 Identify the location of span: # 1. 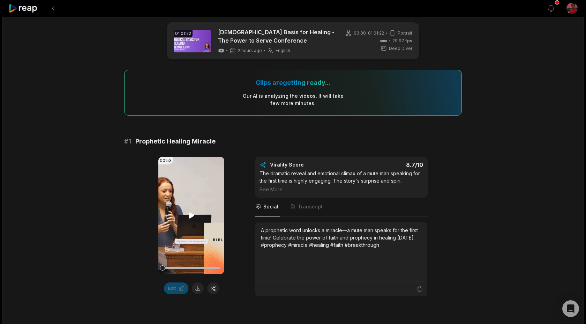
(128, 141).